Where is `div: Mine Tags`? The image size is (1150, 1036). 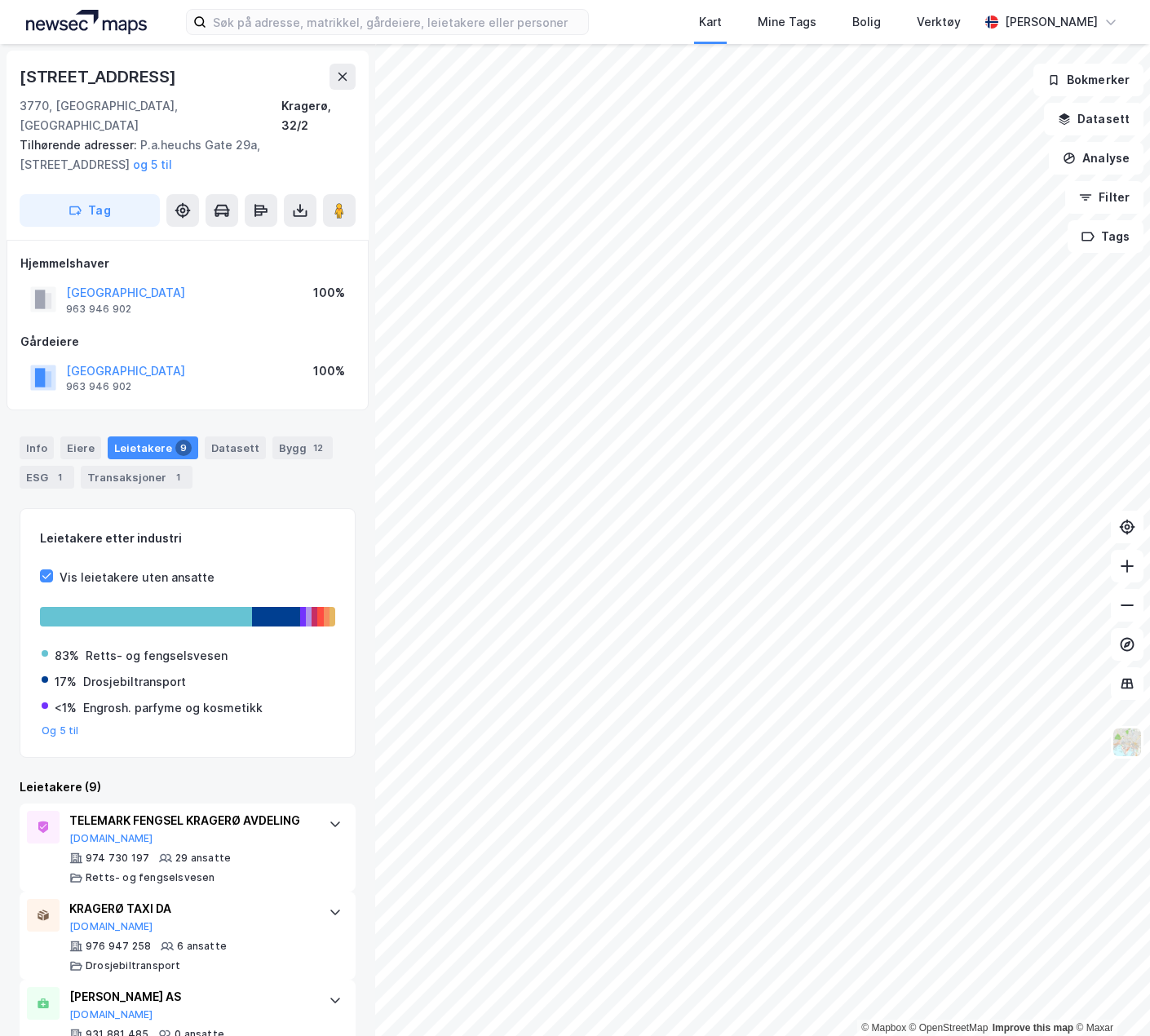
div: Mine Tags is located at coordinates (787, 22).